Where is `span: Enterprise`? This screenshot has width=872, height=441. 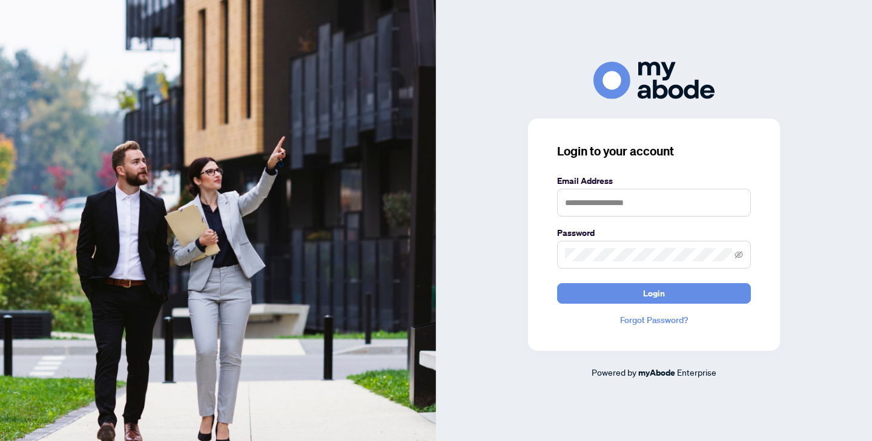 span: Enterprise is located at coordinates (696, 372).